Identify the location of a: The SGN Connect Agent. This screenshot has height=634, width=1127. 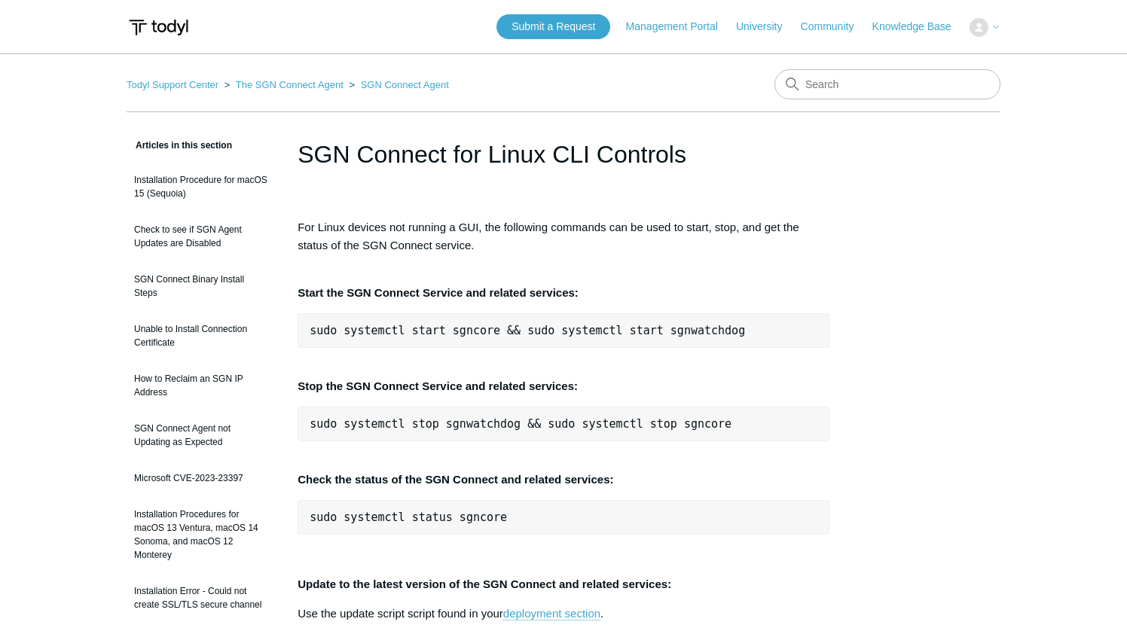
(289, 84).